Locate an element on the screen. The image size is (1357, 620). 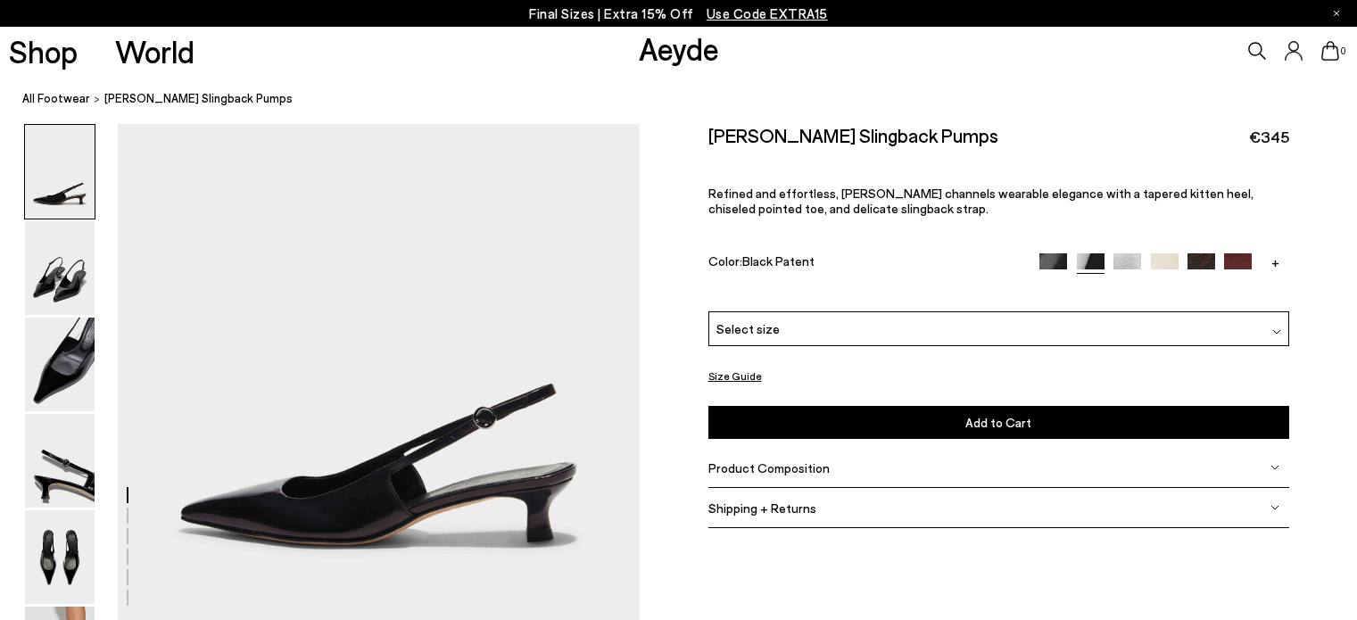
a: Shop is located at coordinates (43, 51).